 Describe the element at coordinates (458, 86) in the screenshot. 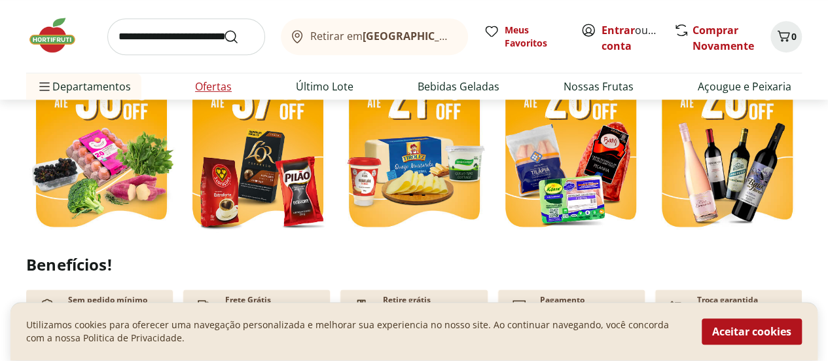

I see `a: Bebidas Geladas` at that location.